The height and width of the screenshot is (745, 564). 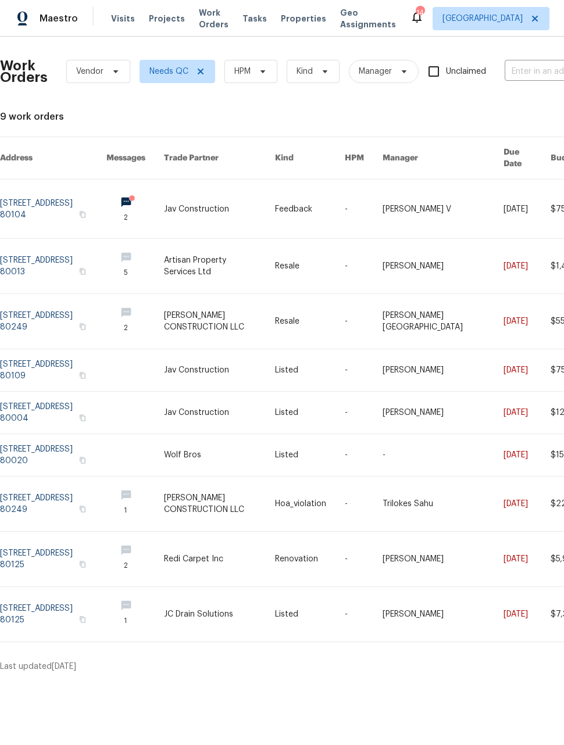 I want to click on td: Hoa_violation, so click(x=301, y=504).